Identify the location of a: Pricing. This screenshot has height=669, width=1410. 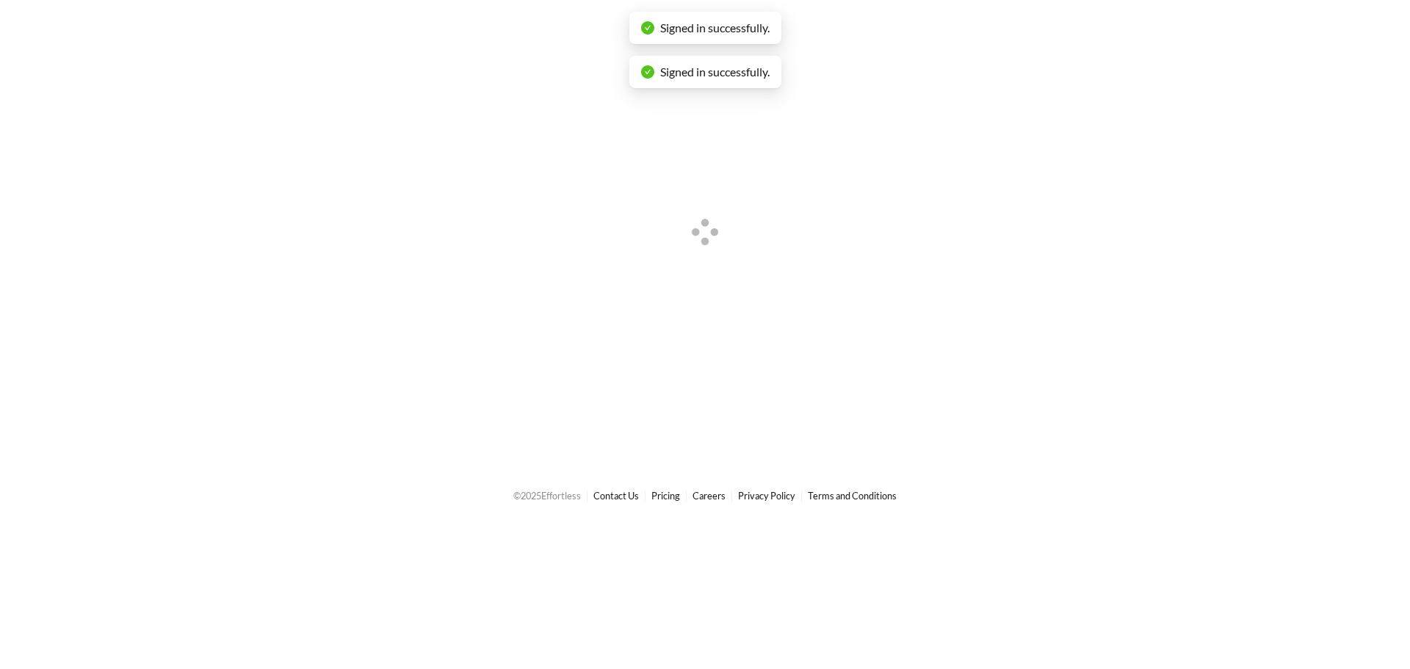
(665, 496).